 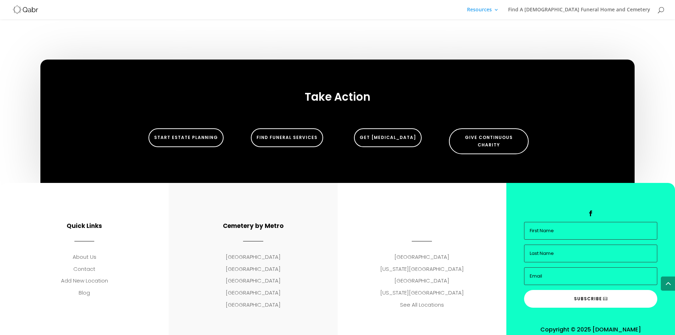 What do you see at coordinates (287, 138) in the screenshot?
I see `a: Find Funeral Services` at bounding box center [287, 138].